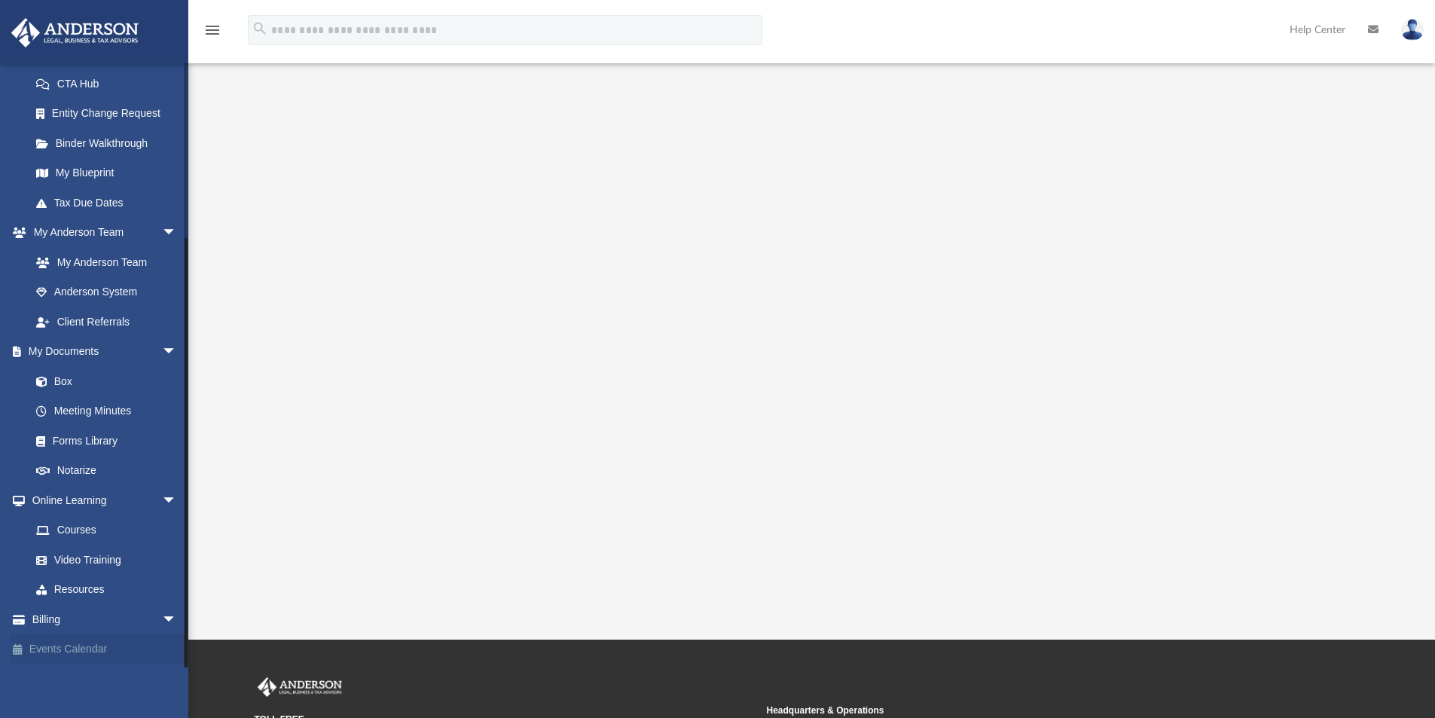 Image resolution: width=1435 pixels, height=718 pixels. I want to click on a: CTA Hub, so click(110, 84).